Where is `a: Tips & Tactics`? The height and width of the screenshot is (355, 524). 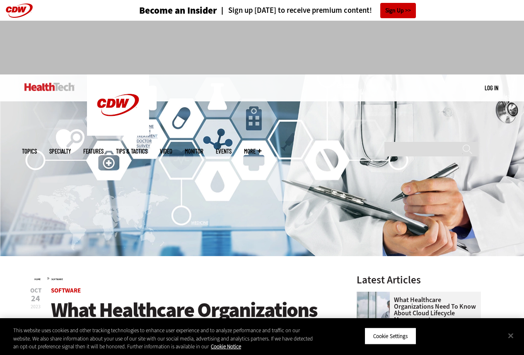
a: Tips & Tactics is located at coordinates (132, 151).